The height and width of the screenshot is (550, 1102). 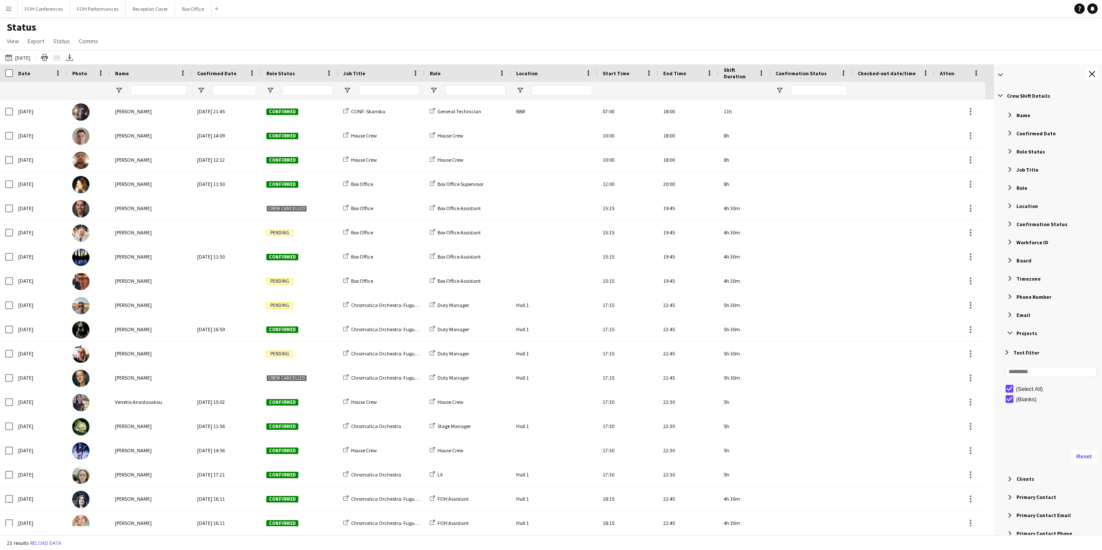 What do you see at coordinates (1049, 133) in the screenshot?
I see `div: Confirmed Date` at bounding box center [1049, 133].